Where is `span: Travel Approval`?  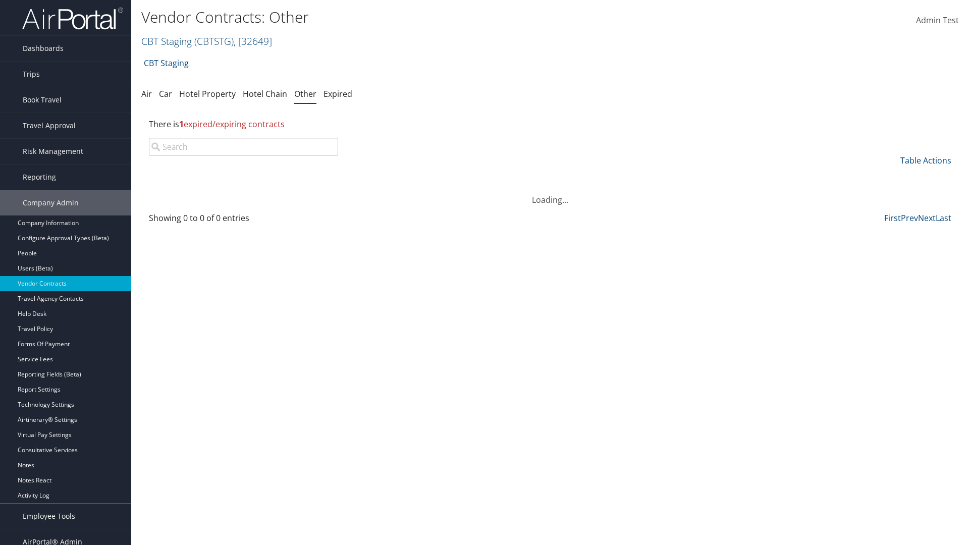
span: Travel Approval is located at coordinates (49, 126).